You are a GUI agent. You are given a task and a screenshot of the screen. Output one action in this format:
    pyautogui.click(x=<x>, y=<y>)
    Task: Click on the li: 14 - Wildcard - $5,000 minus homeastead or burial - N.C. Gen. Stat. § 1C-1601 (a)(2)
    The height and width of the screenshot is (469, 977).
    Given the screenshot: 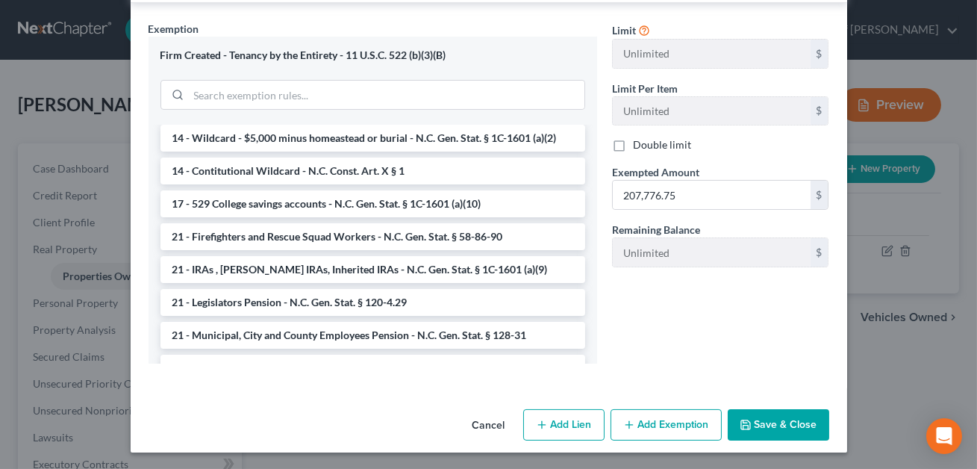 What is the action you would take?
    pyautogui.click(x=372, y=138)
    